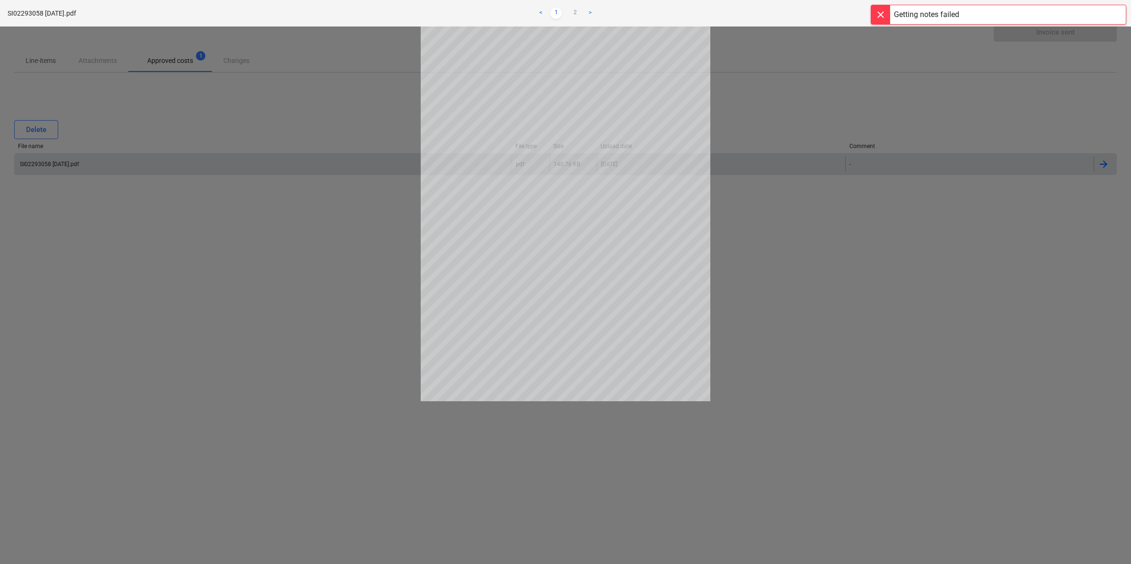 The image size is (1131, 564). What do you see at coordinates (575, 13) in the screenshot?
I see `a: Page 2` at bounding box center [575, 13].